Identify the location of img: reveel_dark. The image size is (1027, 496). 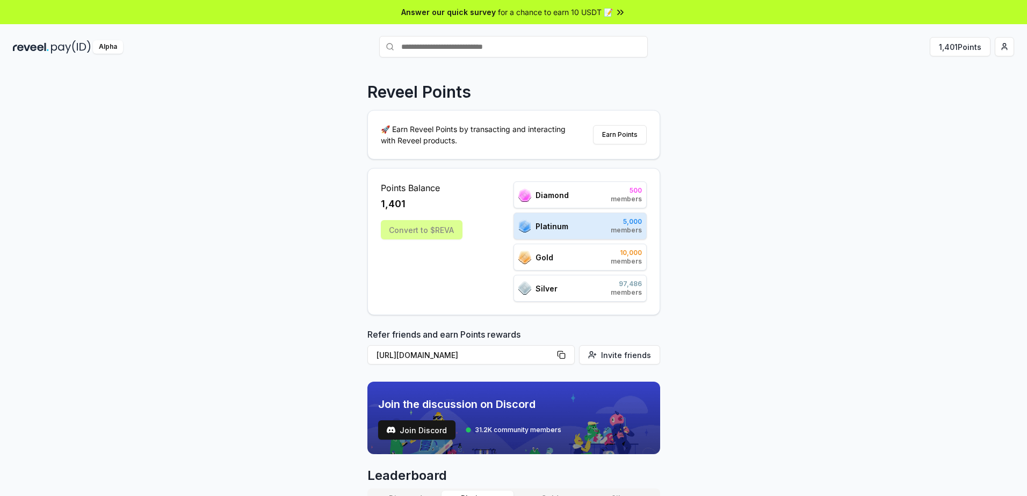
(31, 47).